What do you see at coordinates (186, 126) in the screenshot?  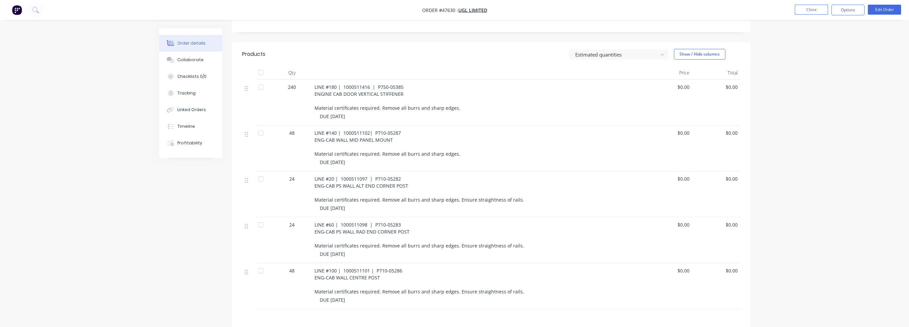 I see `div: Timeline` at bounding box center [186, 126].